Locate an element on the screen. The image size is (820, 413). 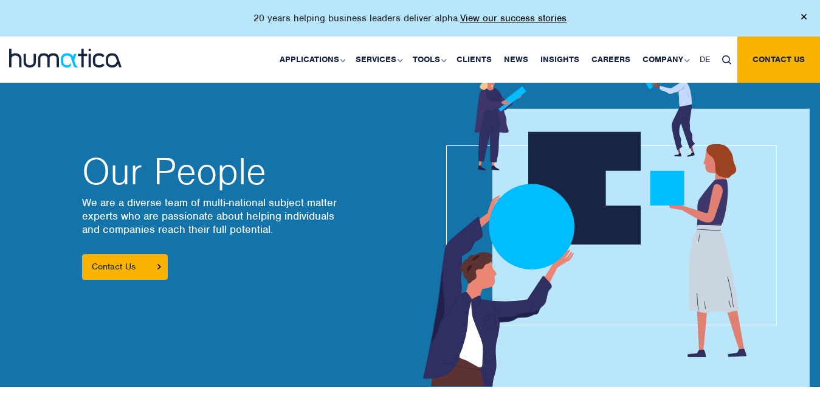
img: logo is located at coordinates (65, 58).